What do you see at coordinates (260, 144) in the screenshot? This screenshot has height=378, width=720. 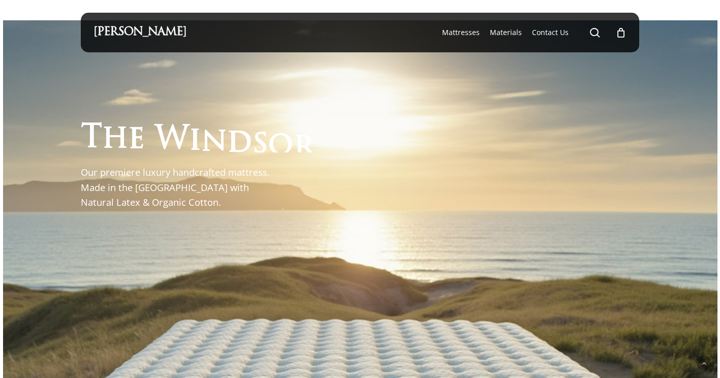 I see `span: s` at bounding box center [260, 144].